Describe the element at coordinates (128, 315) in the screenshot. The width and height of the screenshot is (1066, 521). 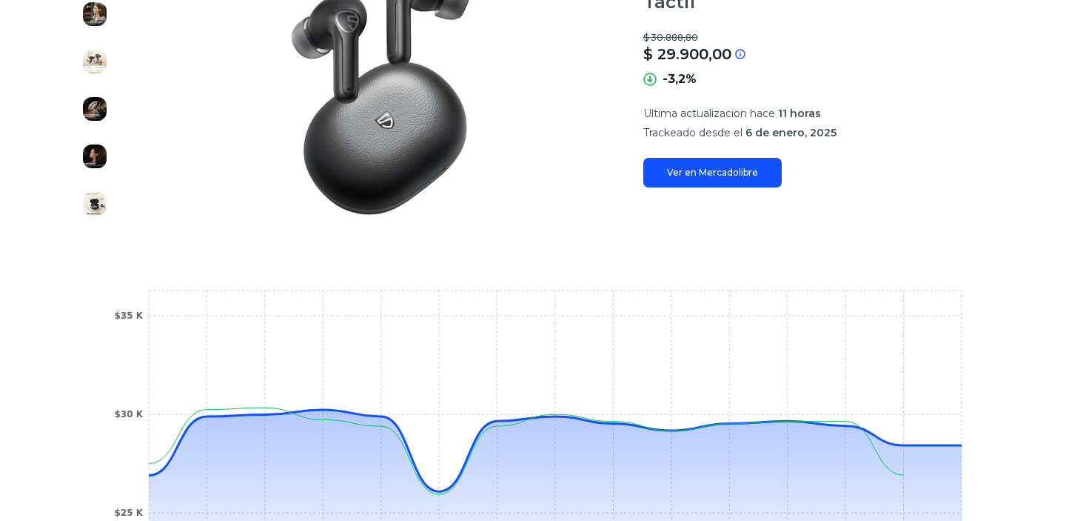
I see `tspan: $35 K` at that location.